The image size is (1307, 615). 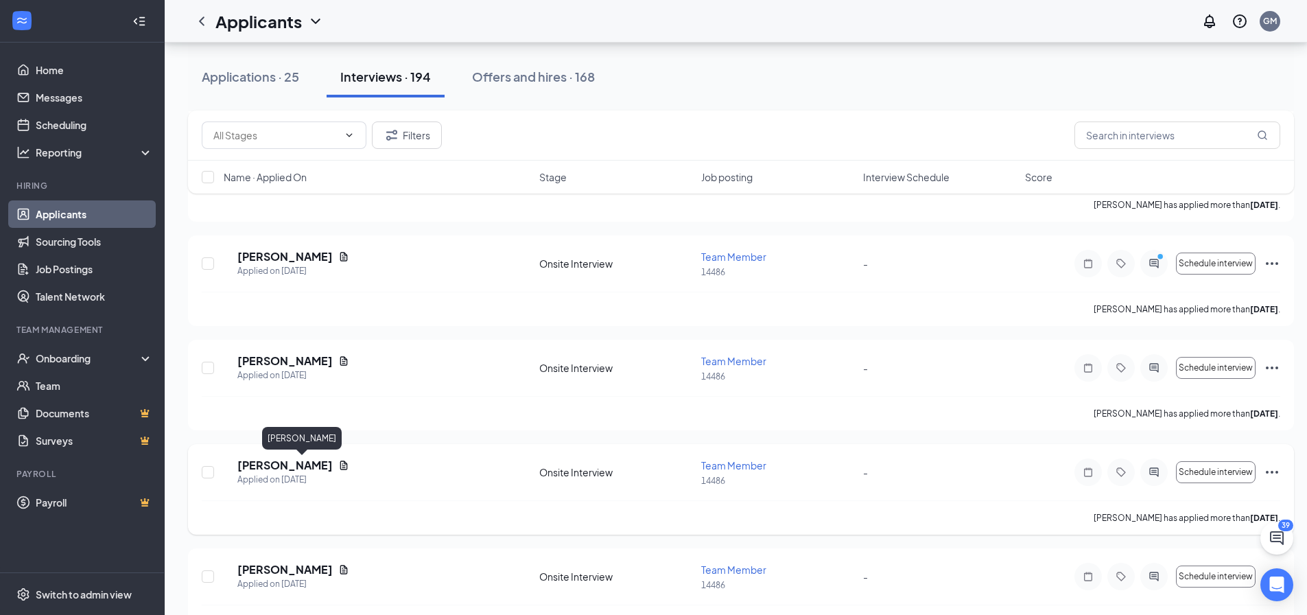 What do you see at coordinates (94, 214) in the screenshot?
I see `a: Applicants` at bounding box center [94, 214].